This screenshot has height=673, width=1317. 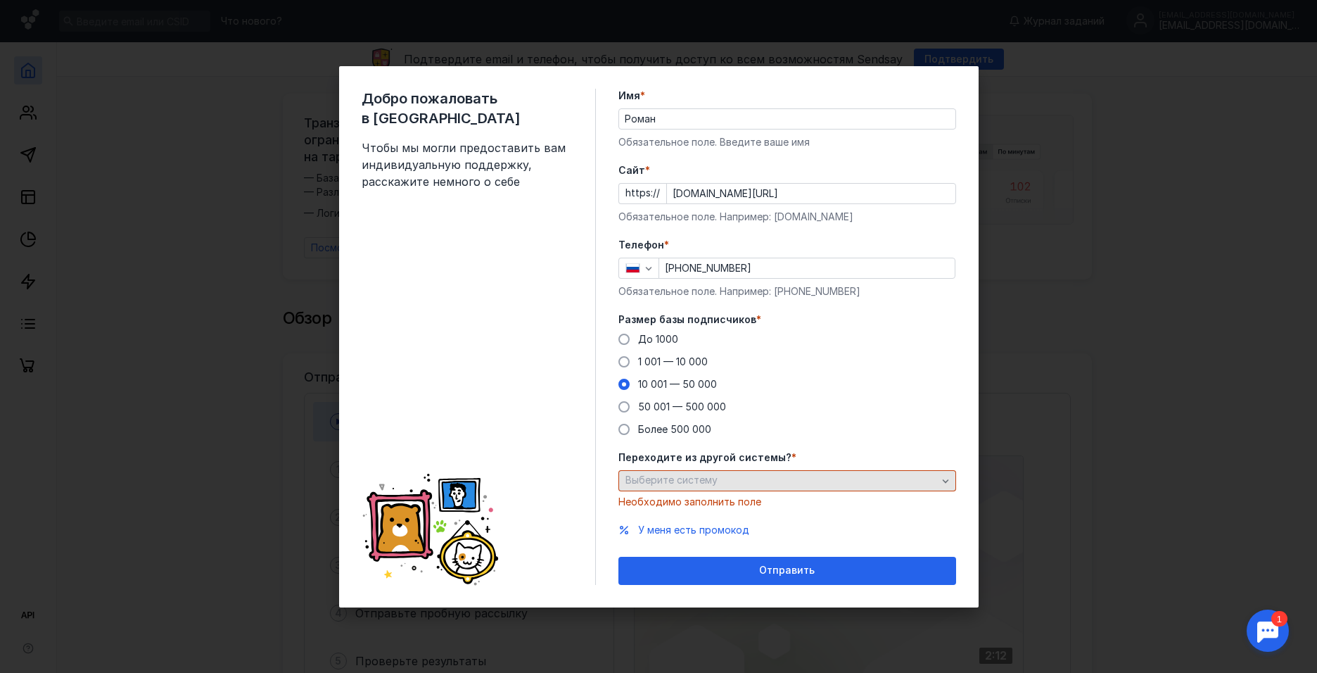 What do you see at coordinates (658, 338) in the screenshot?
I see `span: До 1000` at bounding box center [658, 338].